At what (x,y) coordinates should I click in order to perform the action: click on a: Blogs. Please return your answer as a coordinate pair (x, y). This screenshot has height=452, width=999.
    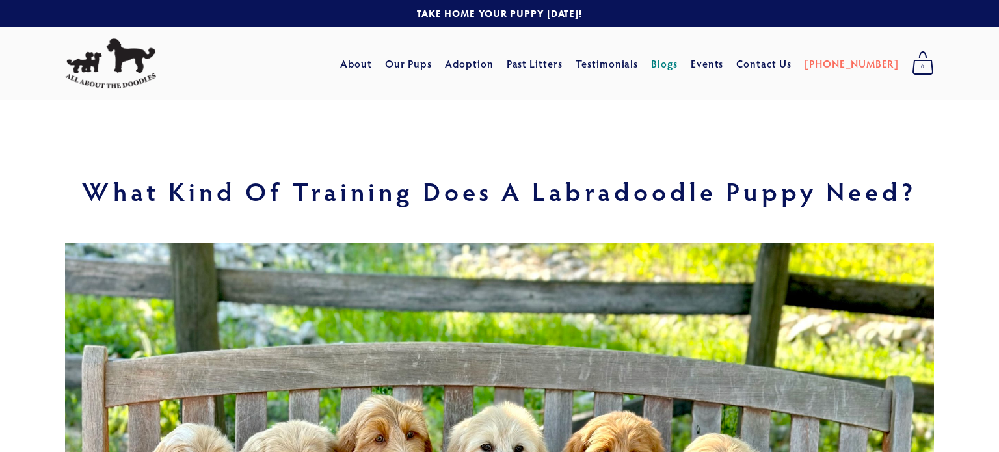
    Looking at the image, I should click on (664, 64).